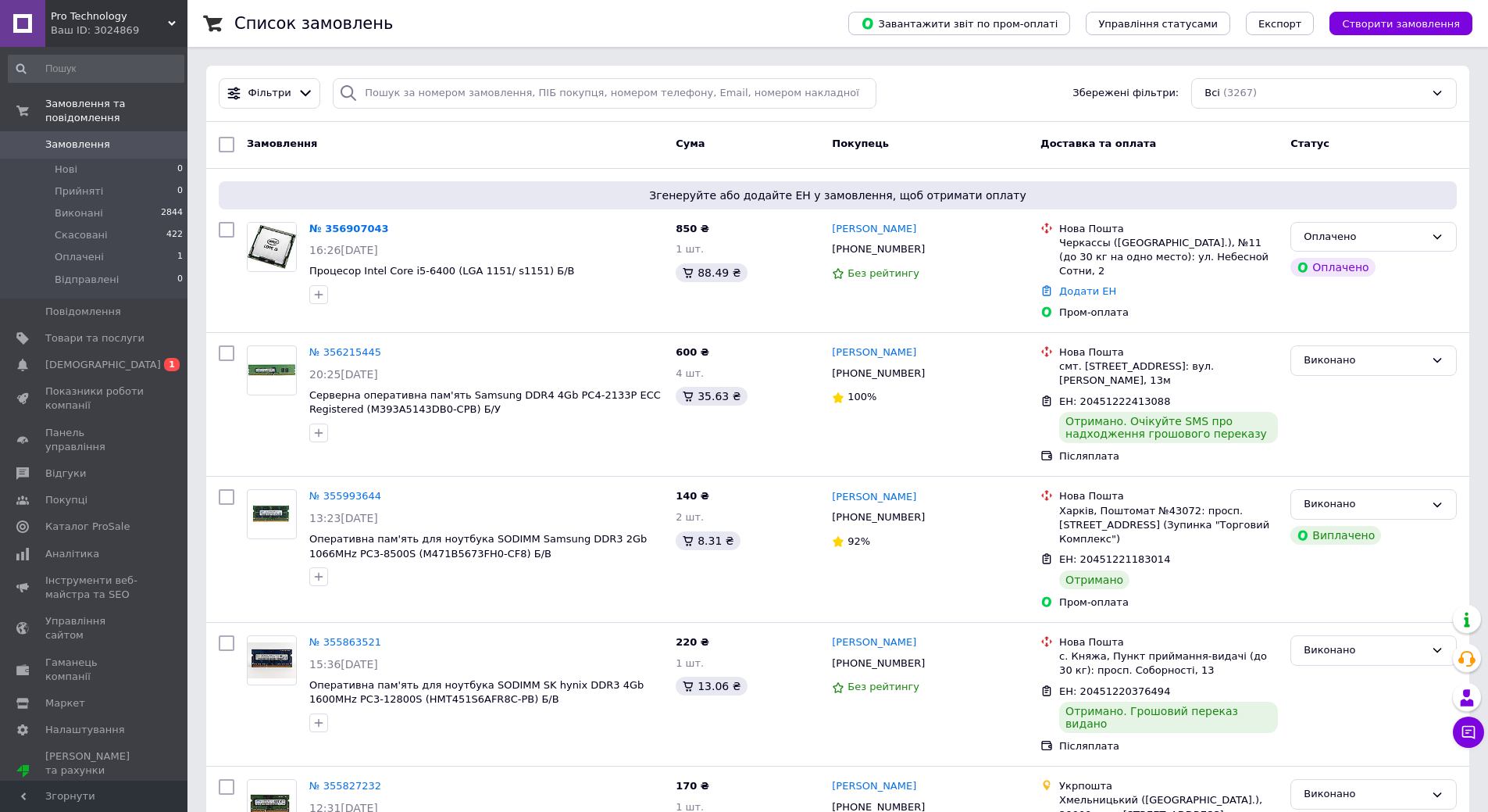  I want to click on span: Скасовані, so click(82, 235).